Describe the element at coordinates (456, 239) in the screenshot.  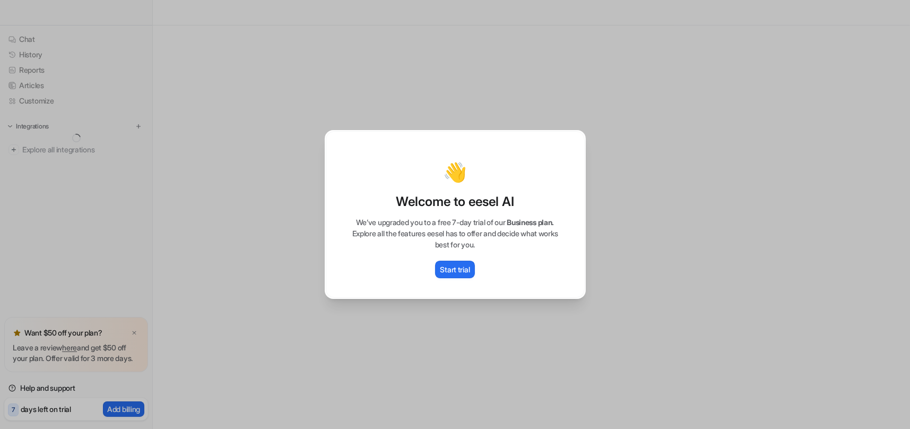
I see `p: Explore all the features eesel has to offer and decide what works best for you.` at that location.